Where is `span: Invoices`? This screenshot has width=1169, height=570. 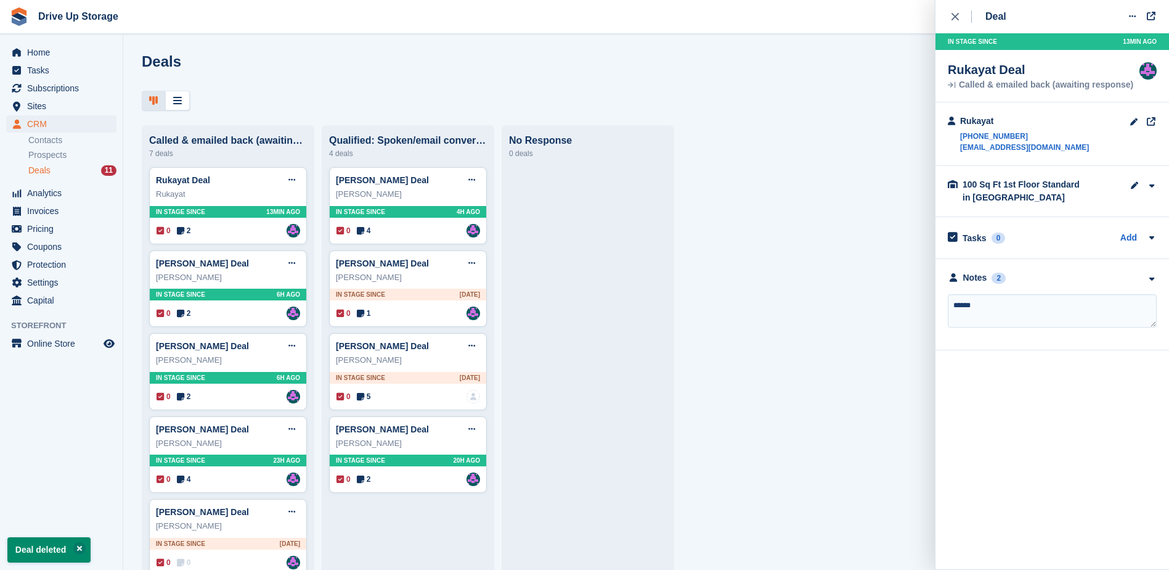
span: Invoices is located at coordinates (64, 211).